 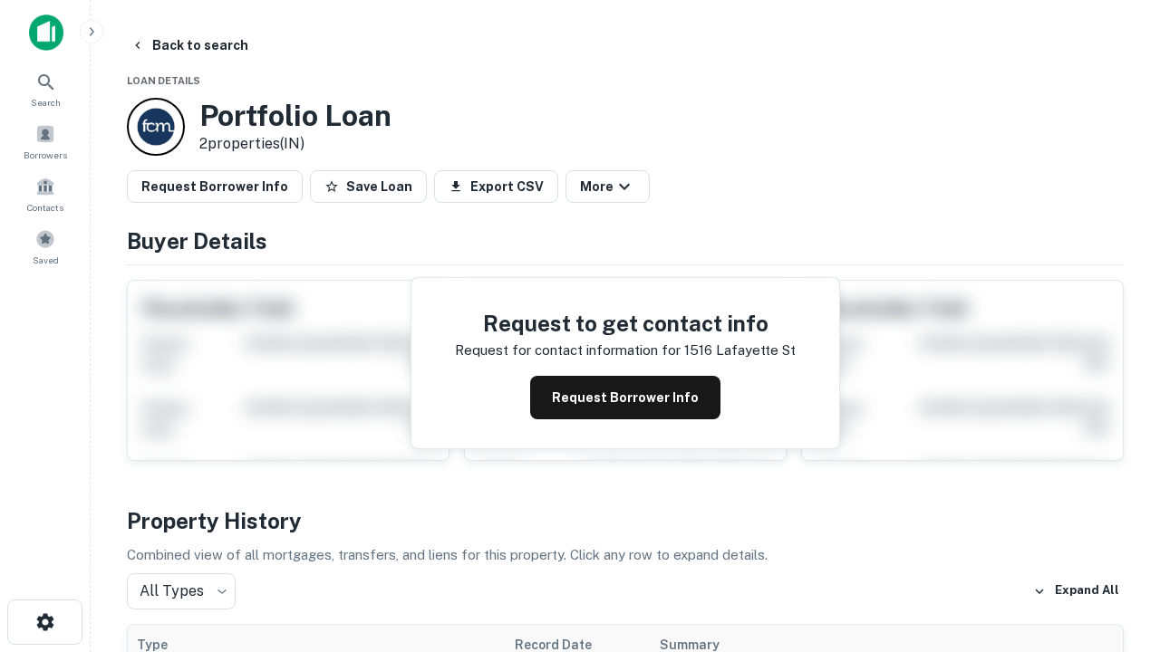 I want to click on div: Saved, so click(x=45, y=246).